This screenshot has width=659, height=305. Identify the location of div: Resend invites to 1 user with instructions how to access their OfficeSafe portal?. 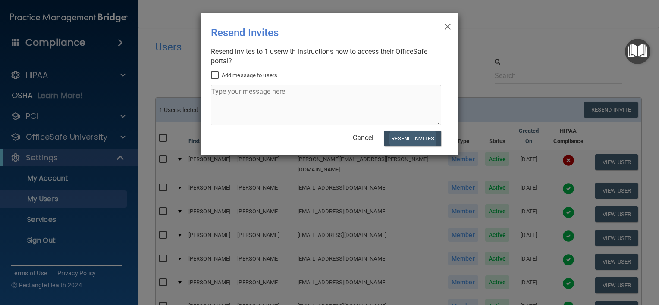
(326, 56).